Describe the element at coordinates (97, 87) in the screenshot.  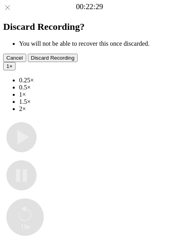
I see `li: 0.5×` at that location.